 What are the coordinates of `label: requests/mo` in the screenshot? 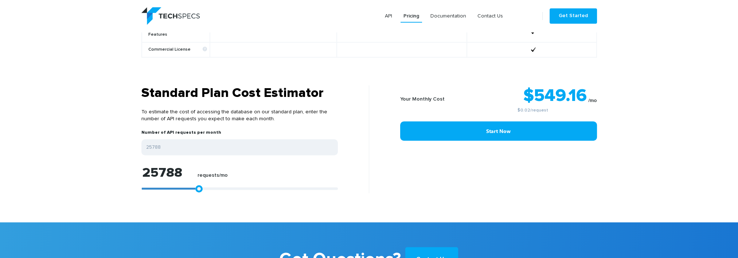 It's located at (212, 177).